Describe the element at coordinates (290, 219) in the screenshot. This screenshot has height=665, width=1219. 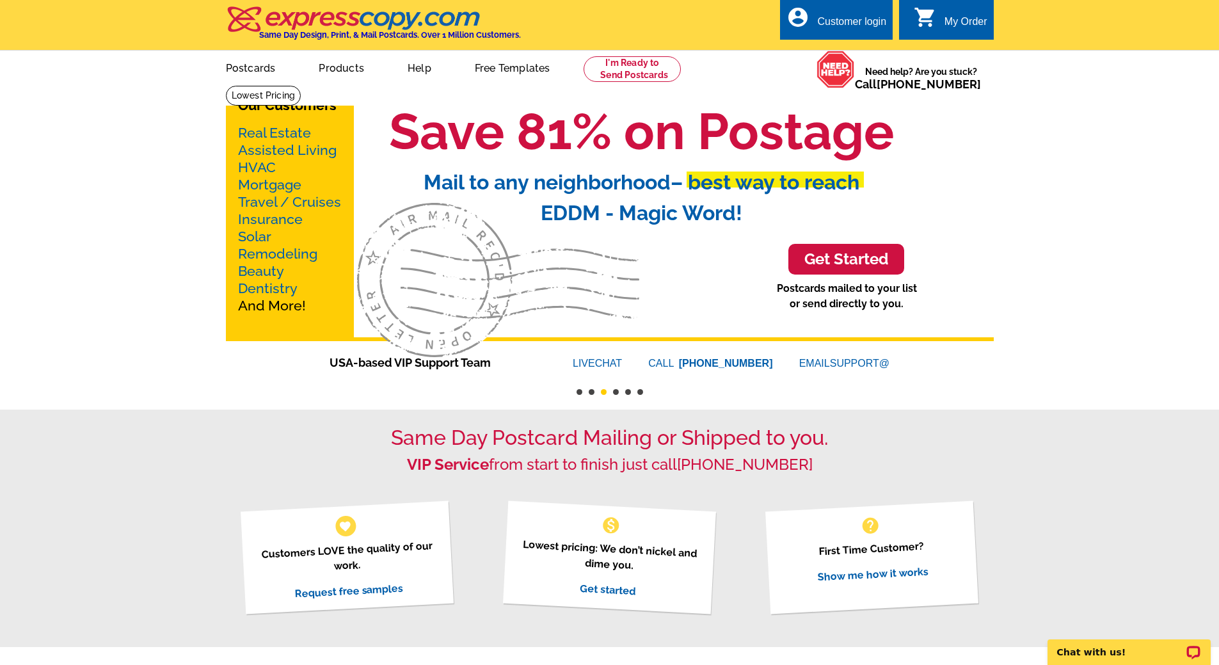
I see `p: And More!` at that location.